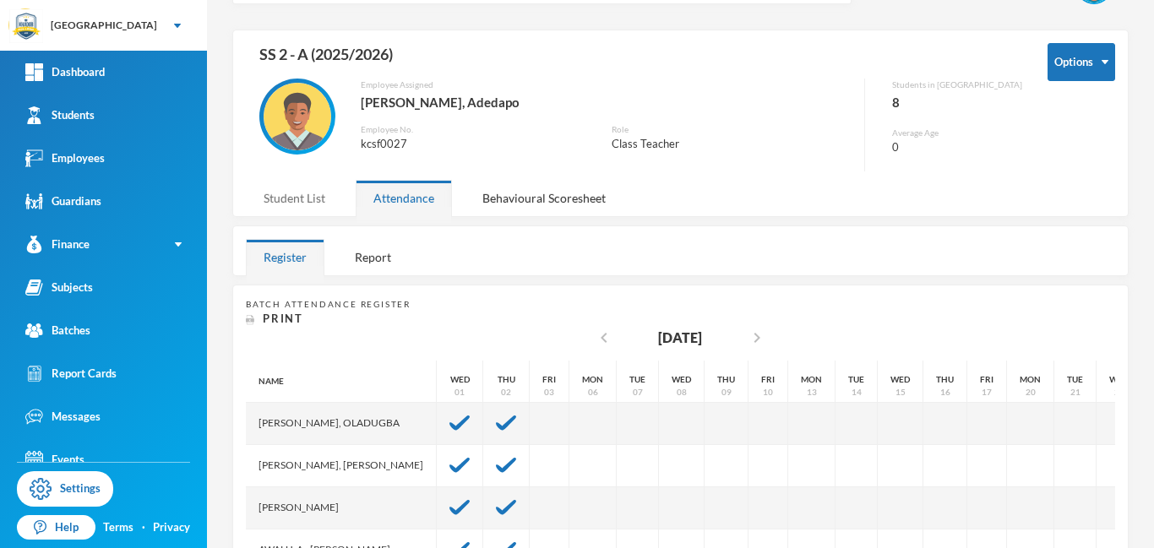 The height and width of the screenshot is (548, 1154). What do you see at coordinates (71, 373) in the screenshot?
I see `div: Report Cards` at bounding box center [71, 373].